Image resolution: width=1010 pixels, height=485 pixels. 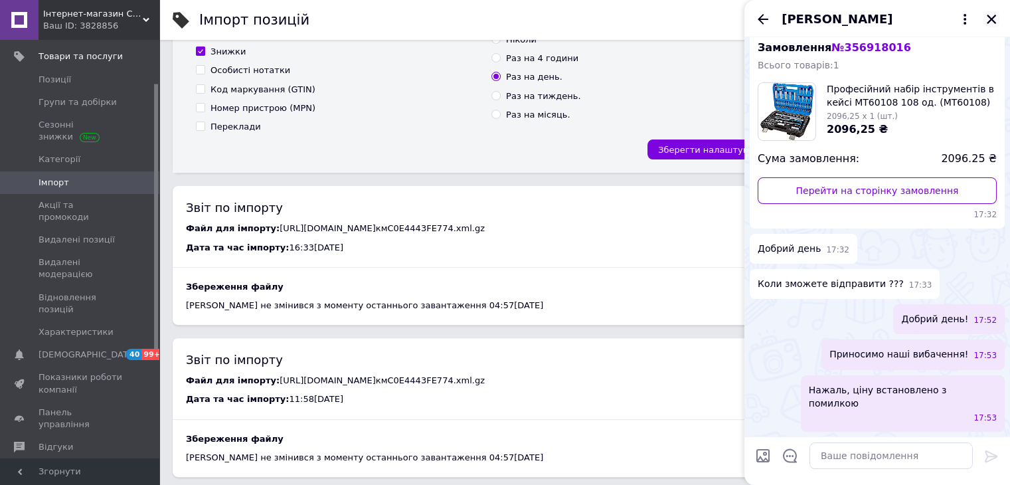 What do you see at coordinates (808, 159) in the screenshot?
I see `span: Сума замовлення:` at bounding box center [808, 159].